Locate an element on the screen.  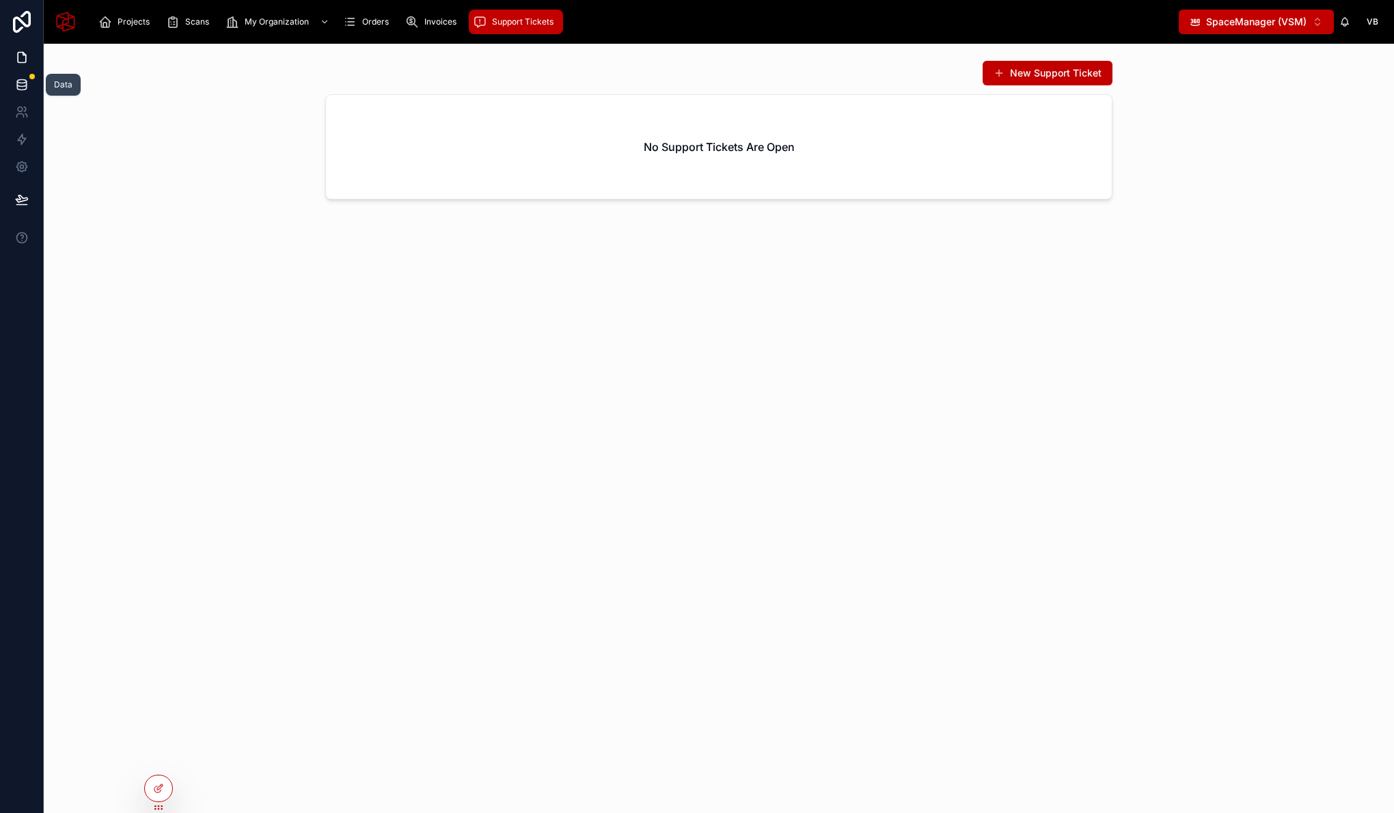
span: Invoices is located at coordinates (440, 22).